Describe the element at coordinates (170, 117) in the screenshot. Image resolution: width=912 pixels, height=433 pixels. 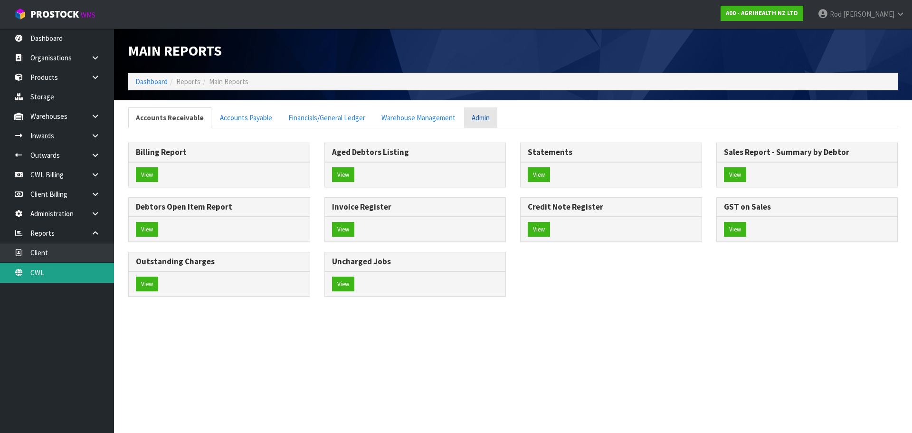
I see `a: Accounts Receivable` at that location.